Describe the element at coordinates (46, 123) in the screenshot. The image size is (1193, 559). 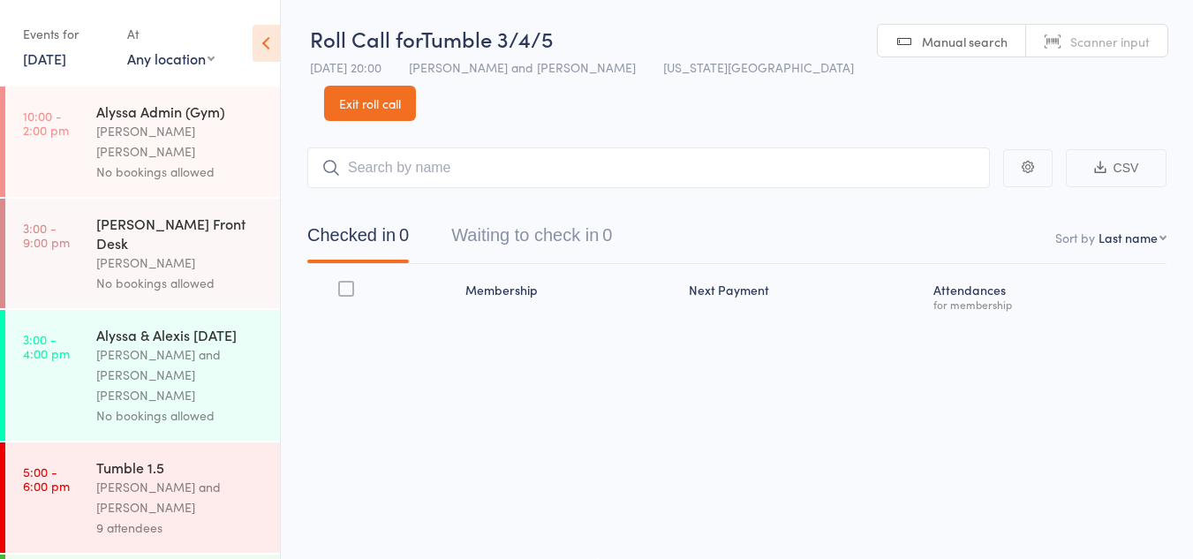
I see `time: 10:00 - 2:00 pm` at that location.